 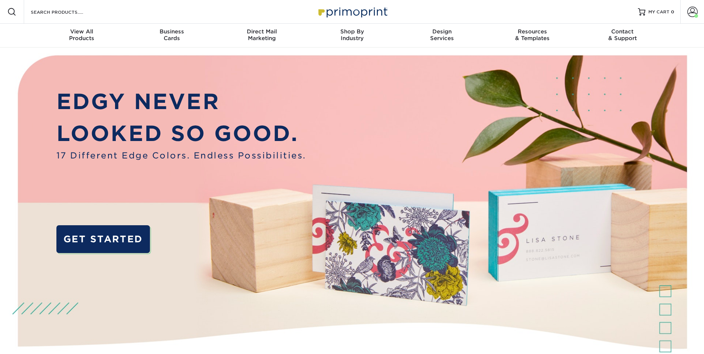 I want to click on a: View AllProducts, so click(x=82, y=36).